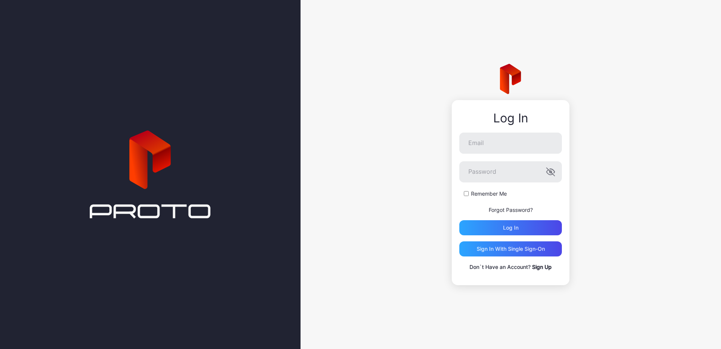  What do you see at coordinates (511, 209) in the screenshot?
I see `a: Forgot Password?` at bounding box center [511, 209].